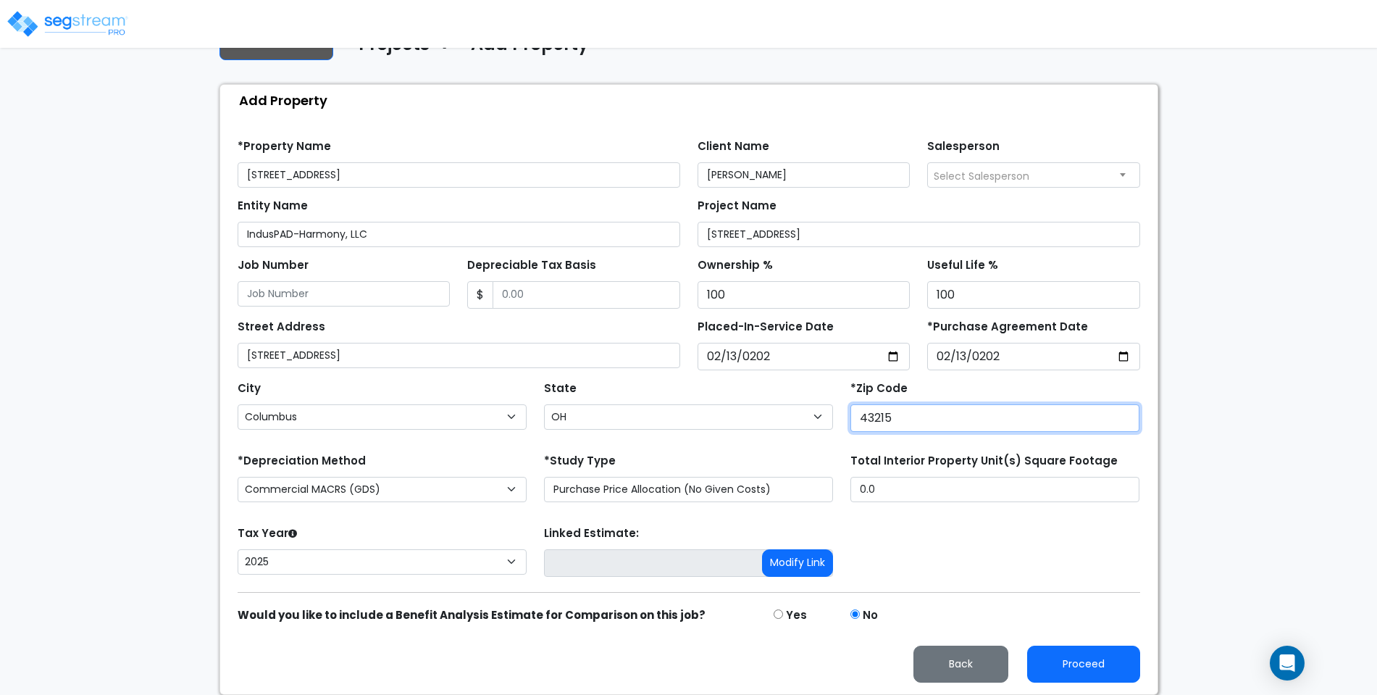  Describe the element at coordinates (586, 295) in the screenshot. I see `input: 0.00` at that location.